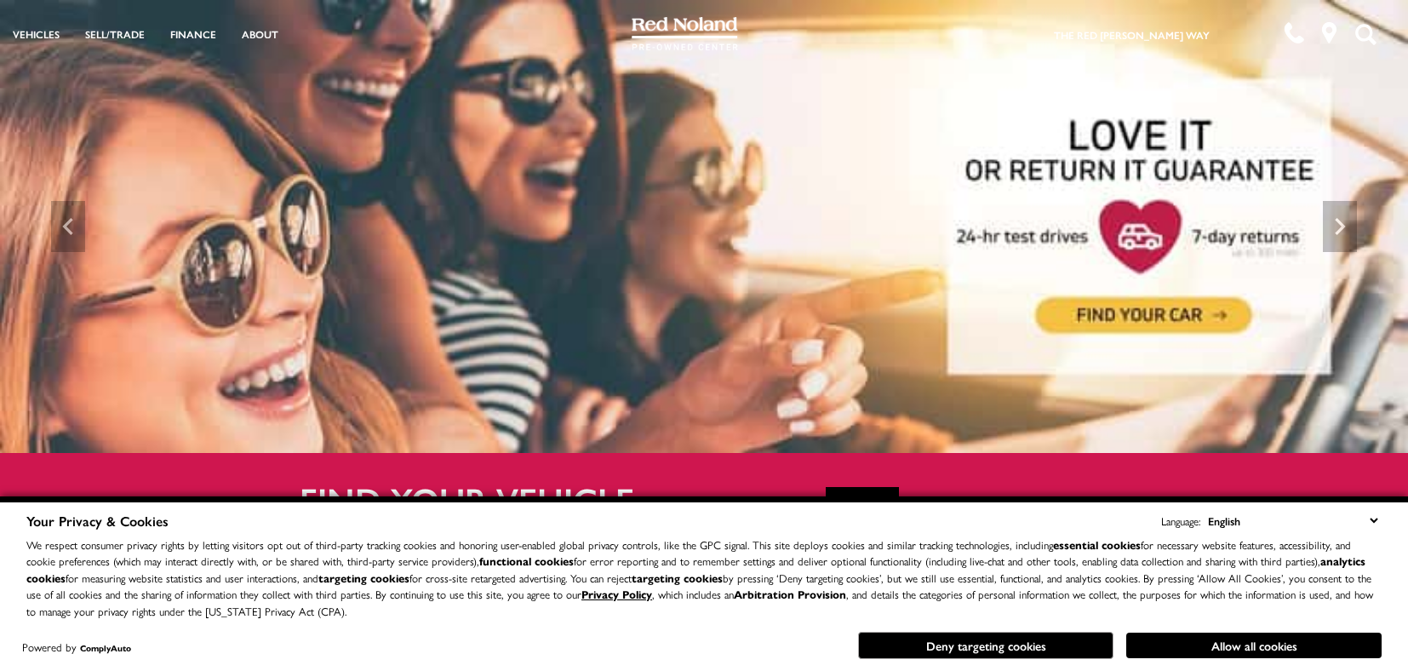 This screenshot has width=1408, height=671. I want to click on p: We respect consumer privacy rights by letting visitors opt out of third-party tracking cookies an..., so click(704, 578).